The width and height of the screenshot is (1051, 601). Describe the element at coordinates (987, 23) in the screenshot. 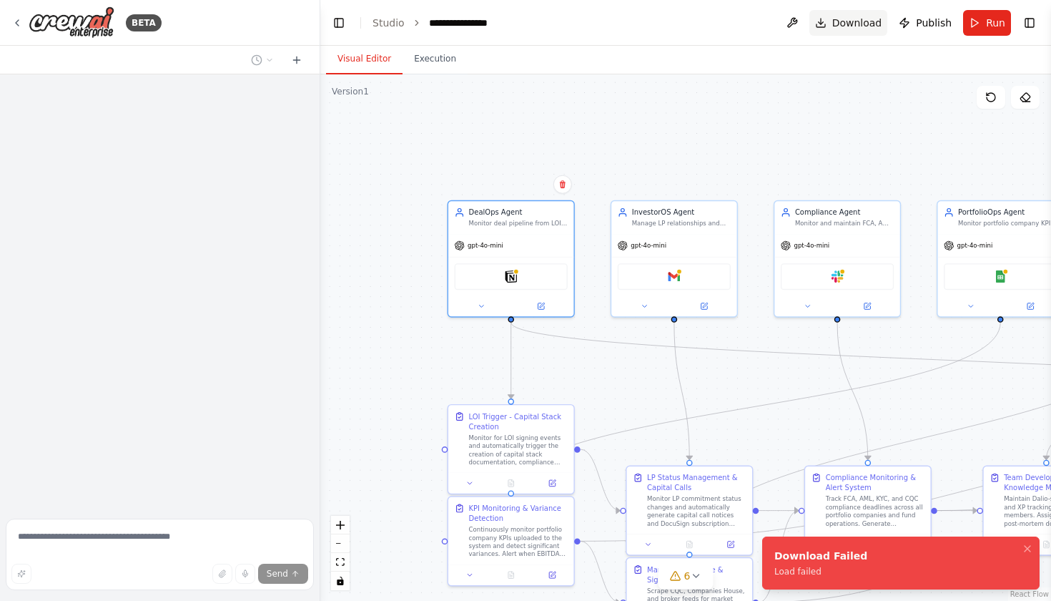

I see `button: Run` at that location.